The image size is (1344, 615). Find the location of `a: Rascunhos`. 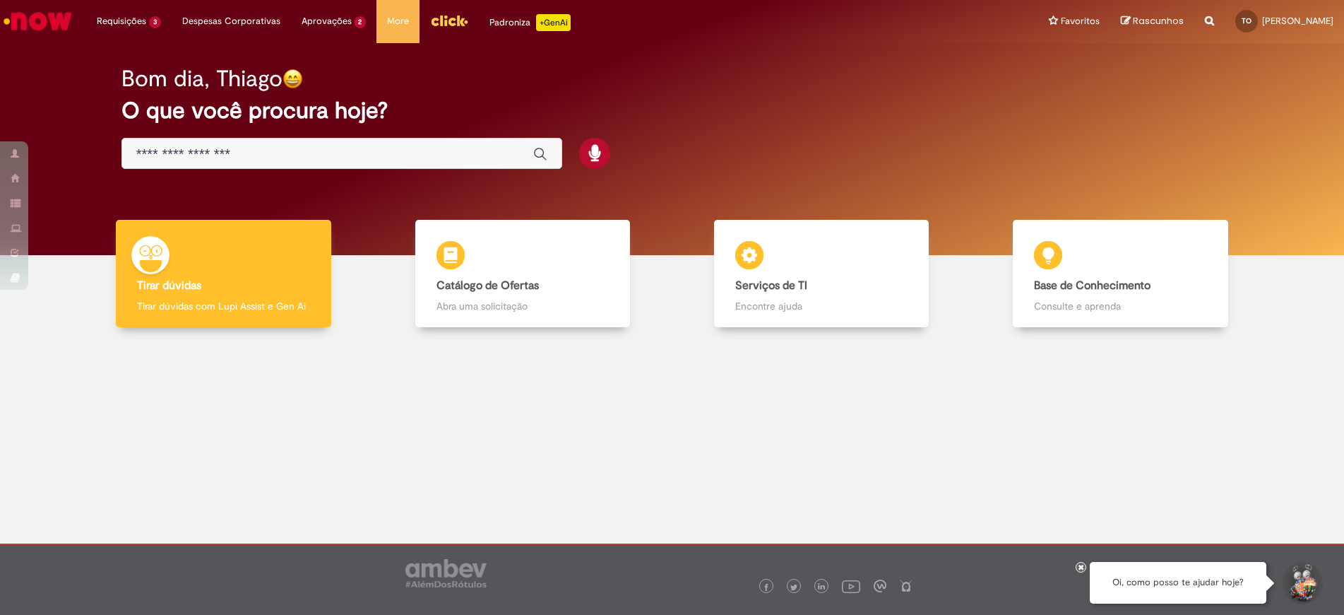

a: Rascunhos is located at coordinates (1152, 21).